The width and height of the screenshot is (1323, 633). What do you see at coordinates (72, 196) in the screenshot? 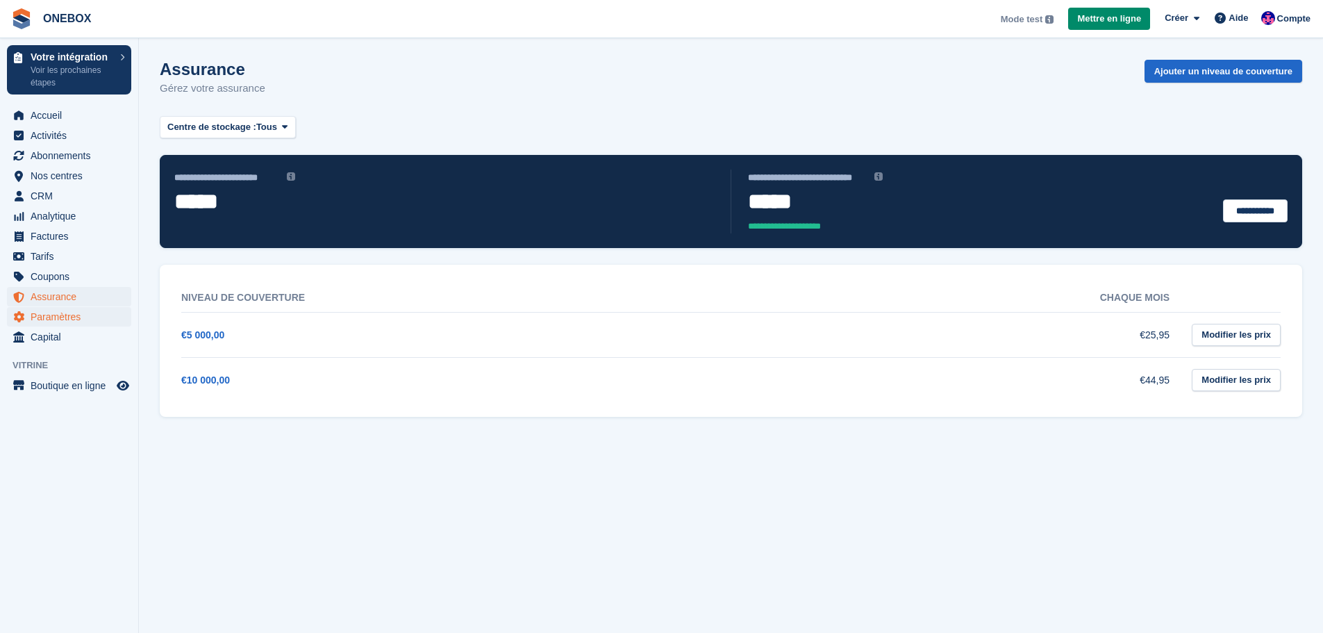
I see `span: CRM` at bounding box center [72, 196].